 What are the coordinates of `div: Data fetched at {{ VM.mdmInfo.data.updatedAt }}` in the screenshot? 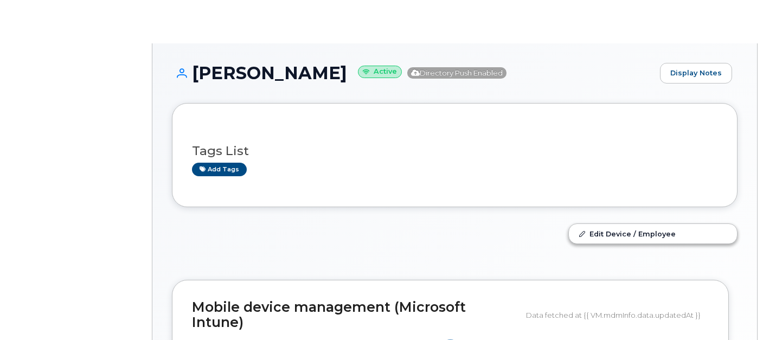 It's located at (617, 315).